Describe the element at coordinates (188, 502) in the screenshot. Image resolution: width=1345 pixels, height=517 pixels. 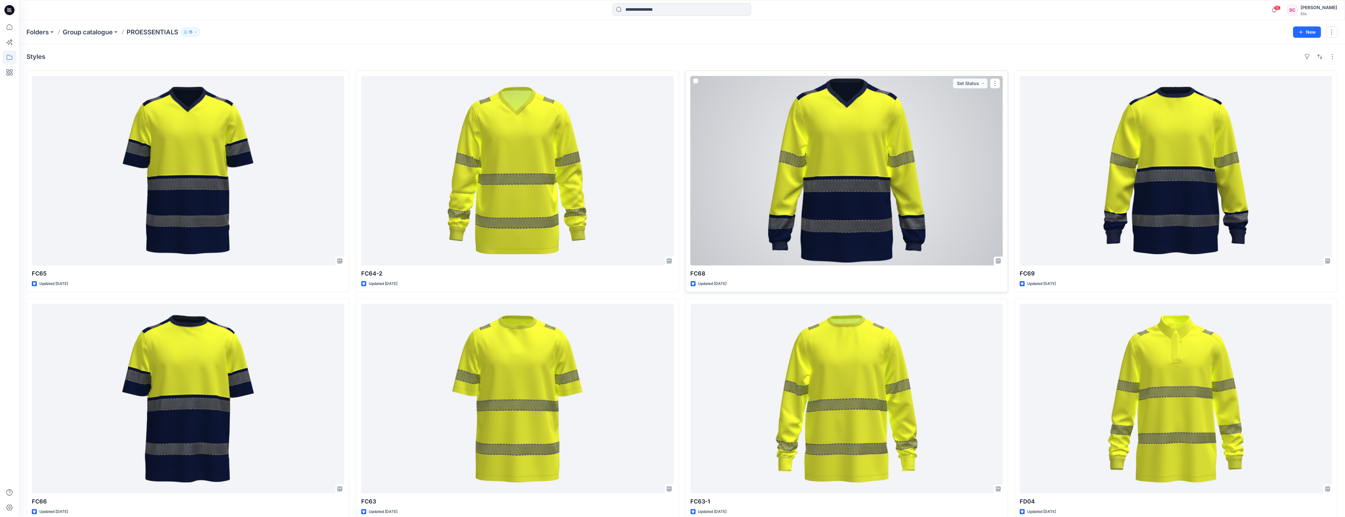
I see `p: FC66` at that location.